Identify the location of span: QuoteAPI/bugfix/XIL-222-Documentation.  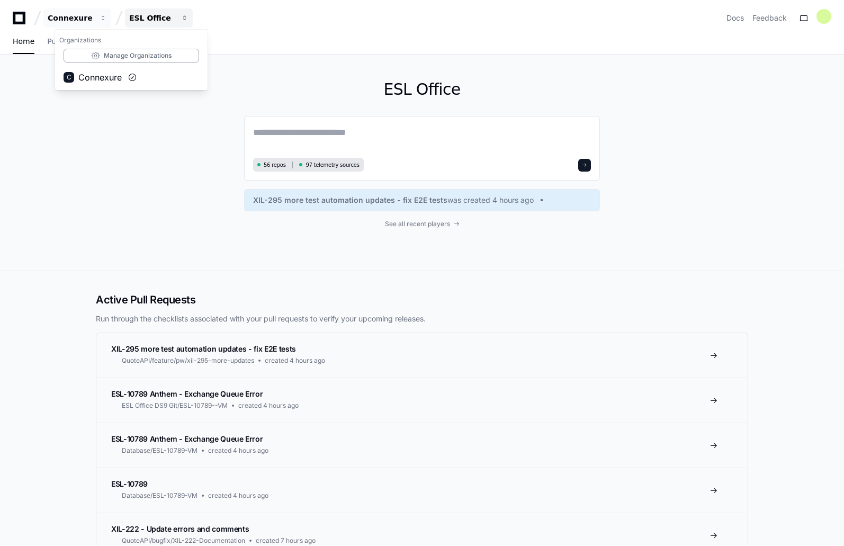
(183, 541).